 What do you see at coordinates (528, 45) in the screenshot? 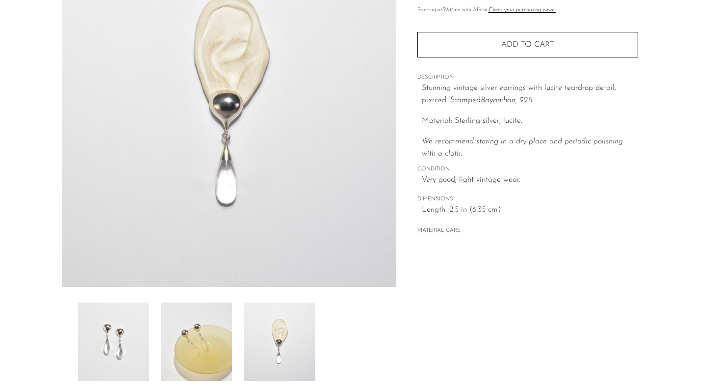
I see `span: Add to cart` at bounding box center [528, 45].